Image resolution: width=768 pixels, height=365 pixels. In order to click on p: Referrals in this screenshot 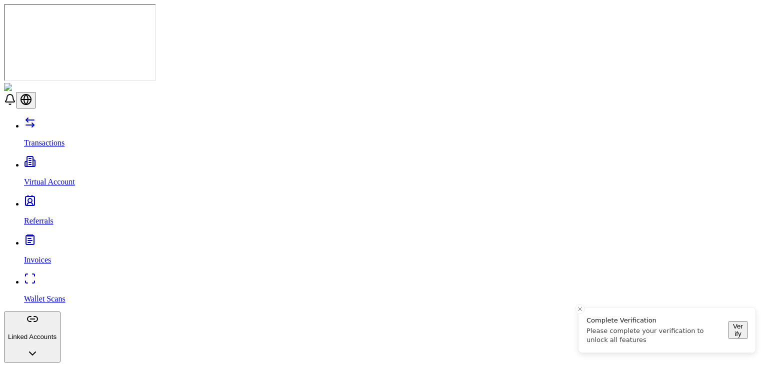, I will do `click(394, 221)`.